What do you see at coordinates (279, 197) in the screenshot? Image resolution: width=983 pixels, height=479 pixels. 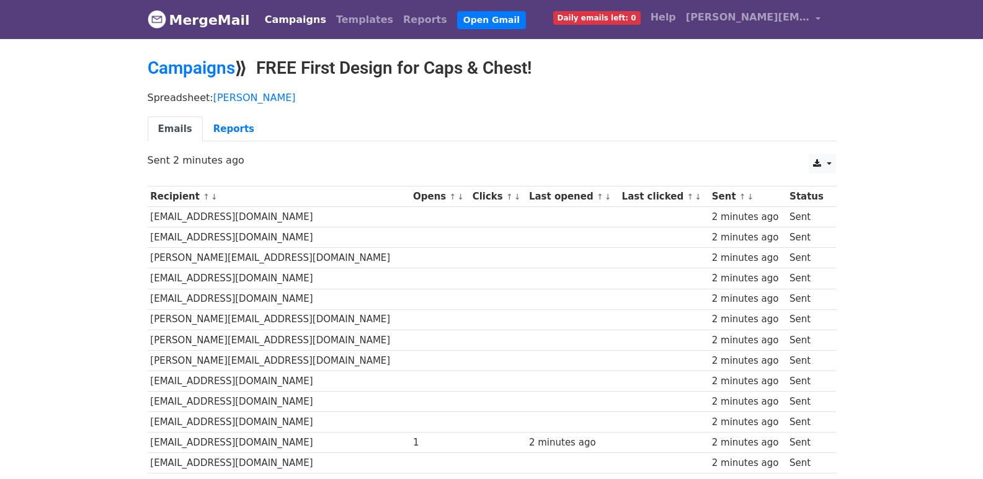 I see `th: Recipient` at bounding box center [279, 197].